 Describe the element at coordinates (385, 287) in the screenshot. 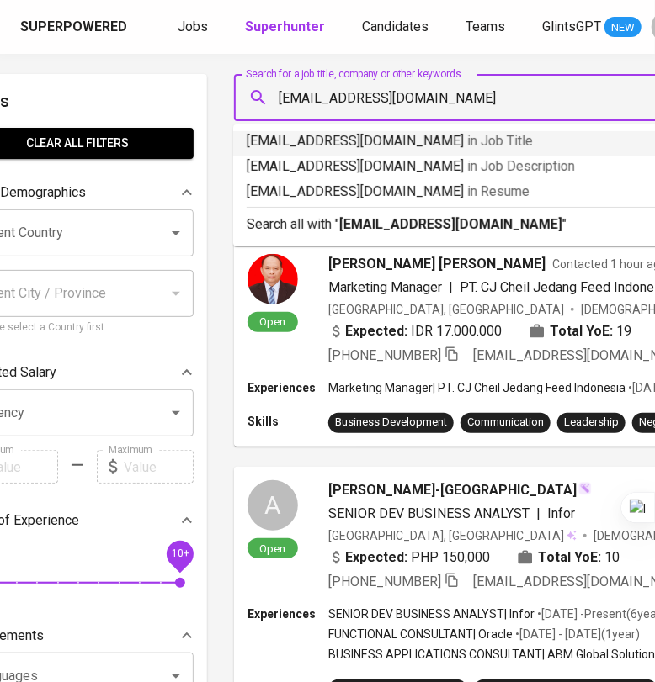

I see `span: Marketing Manager` at that location.